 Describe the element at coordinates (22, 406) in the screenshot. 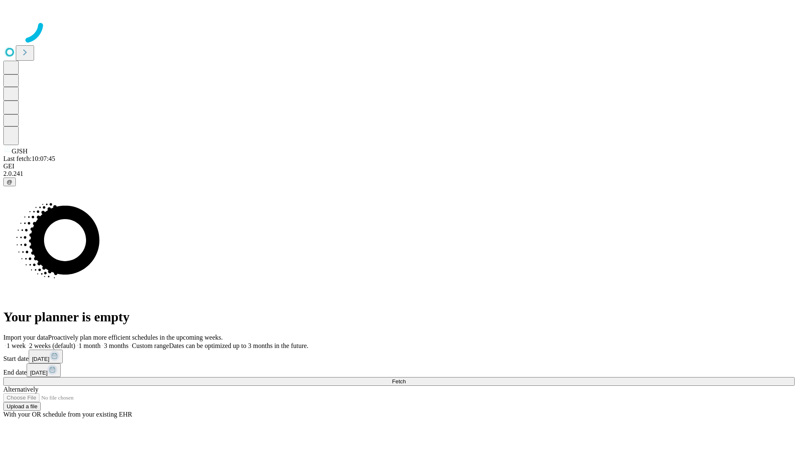

I see `button: Upload a file` at that location.